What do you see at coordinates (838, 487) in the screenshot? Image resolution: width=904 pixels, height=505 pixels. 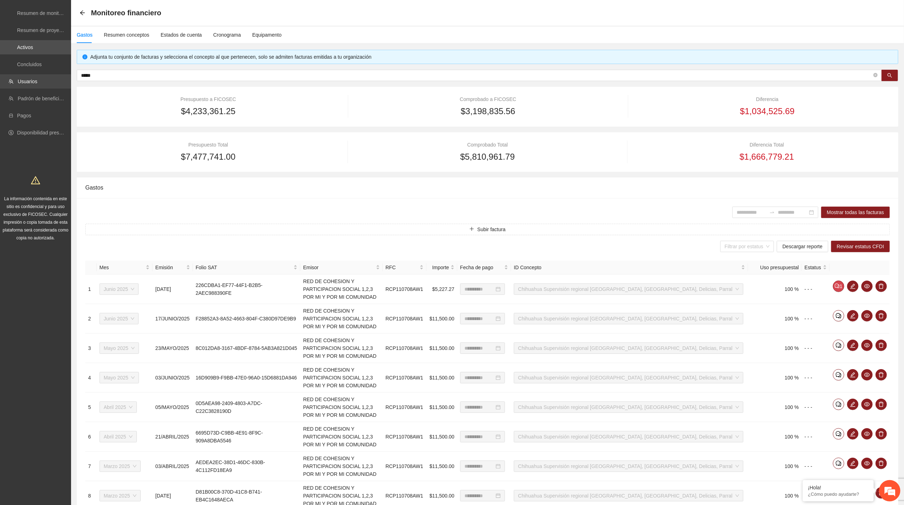 I see `div: ¡Hola!` at bounding box center [838, 487].